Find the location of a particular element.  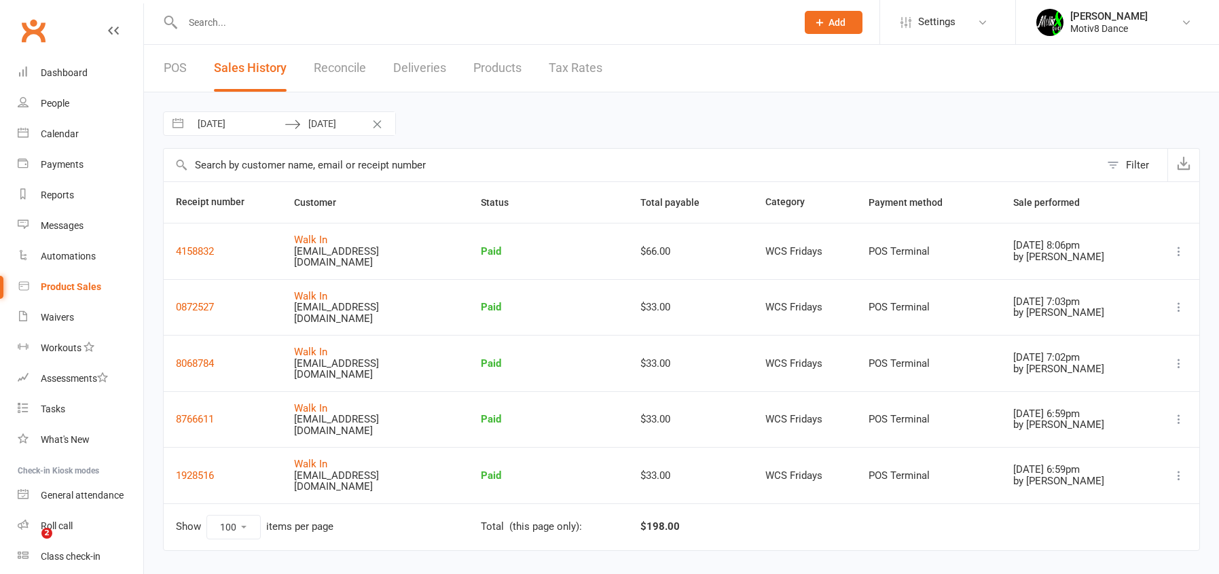

button: Payment method is located at coordinates (913, 202).